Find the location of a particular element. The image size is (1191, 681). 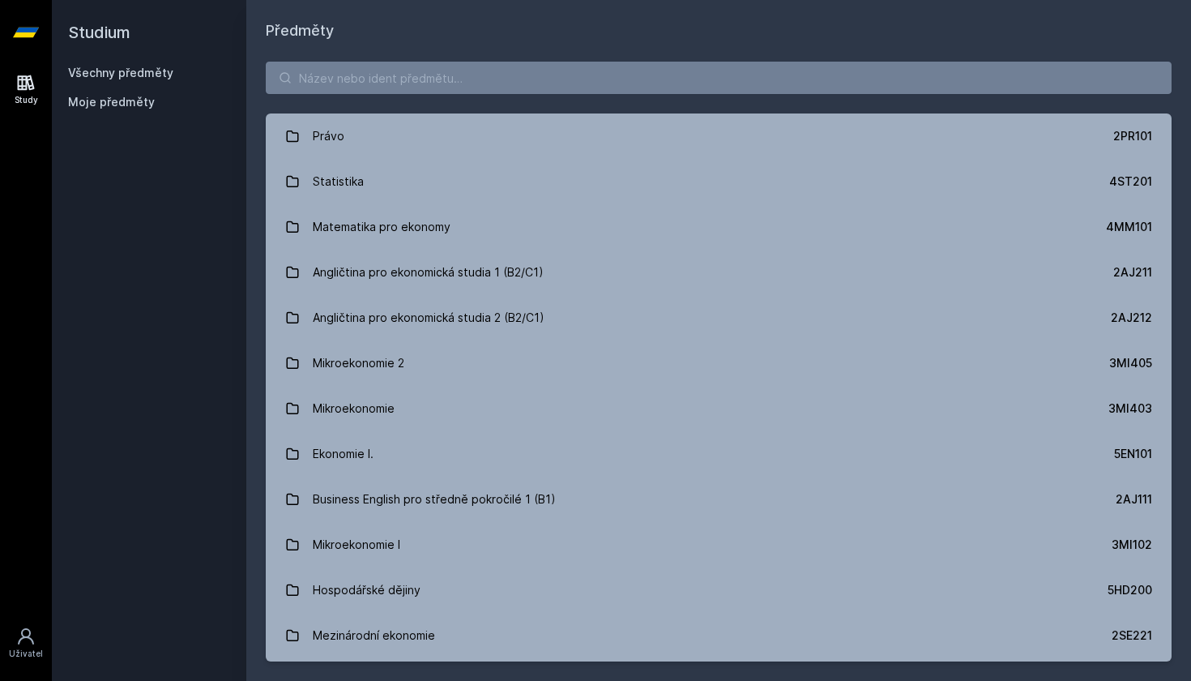

div: 2SE221 is located at coordinates (1132, 635).